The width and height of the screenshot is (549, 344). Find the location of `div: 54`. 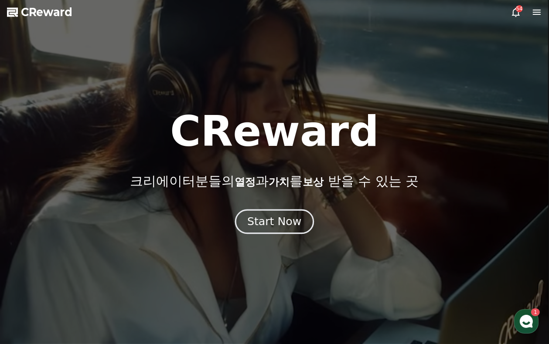

div: 54 is located at coordinates (519, 9).